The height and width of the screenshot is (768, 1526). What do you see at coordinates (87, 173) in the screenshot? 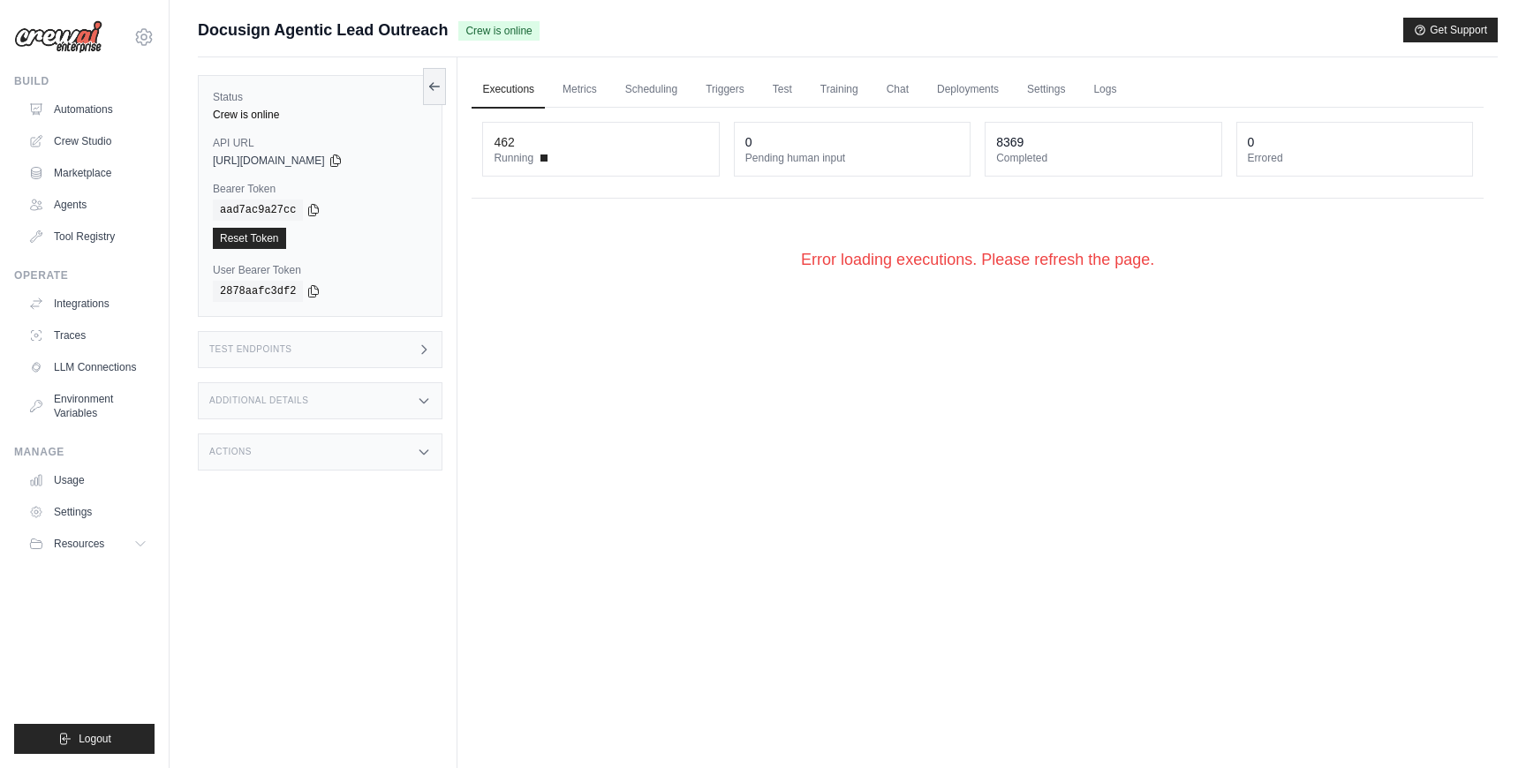
I see `a: Marketplace` at bounding box center [87, 173].